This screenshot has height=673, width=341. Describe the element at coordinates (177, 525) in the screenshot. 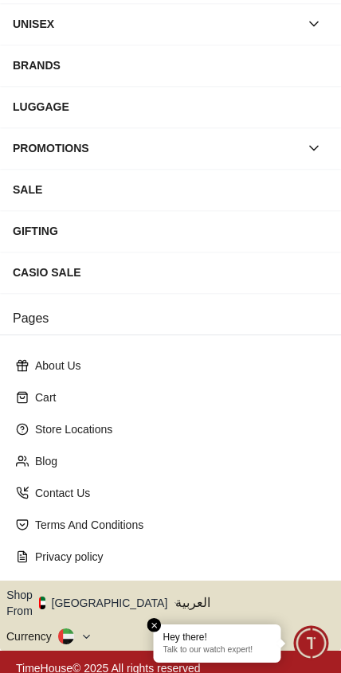

I see `p: Terms And Conditions` at that location.